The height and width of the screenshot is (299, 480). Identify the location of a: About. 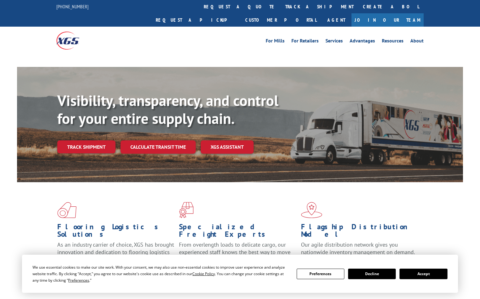
(417, 42).